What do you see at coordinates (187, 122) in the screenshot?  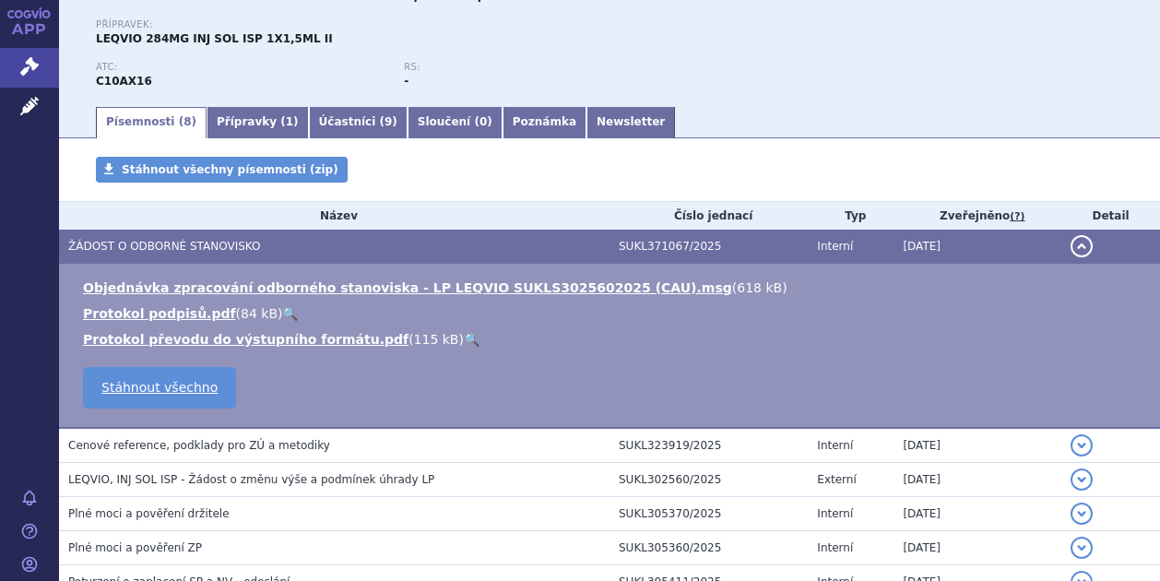 I see `span: 8` at bounding box center [187, 122].